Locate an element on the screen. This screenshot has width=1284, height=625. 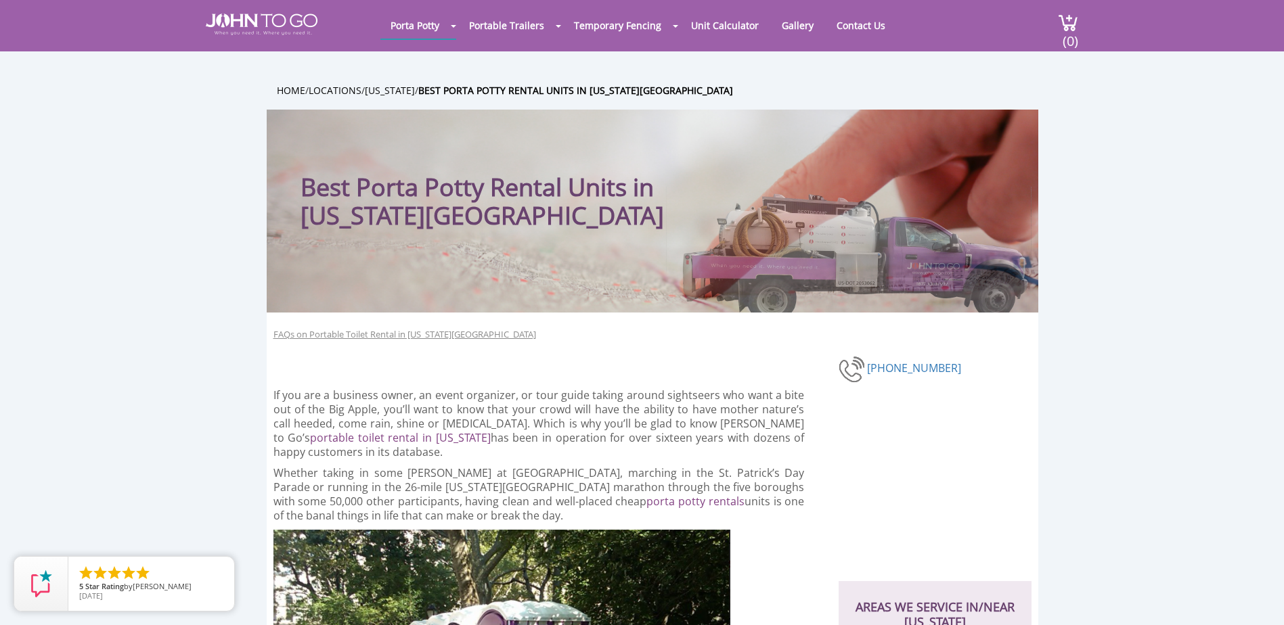
button: Live Chat is located at coordinates (1257, 598).